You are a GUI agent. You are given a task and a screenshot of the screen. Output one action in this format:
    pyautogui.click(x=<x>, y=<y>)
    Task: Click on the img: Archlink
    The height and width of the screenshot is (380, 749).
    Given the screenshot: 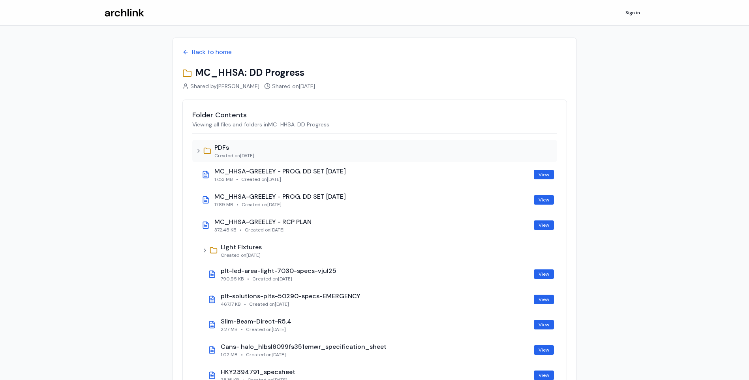 What is the action you would take?
    pyautogui.click(x=124, y=13)
    